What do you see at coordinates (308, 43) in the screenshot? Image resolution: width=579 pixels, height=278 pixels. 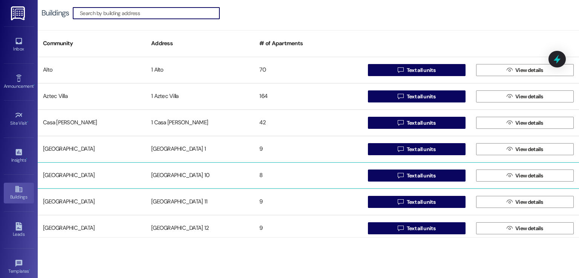 I see `div: # of Apartments` at bounding box center [308, 43].